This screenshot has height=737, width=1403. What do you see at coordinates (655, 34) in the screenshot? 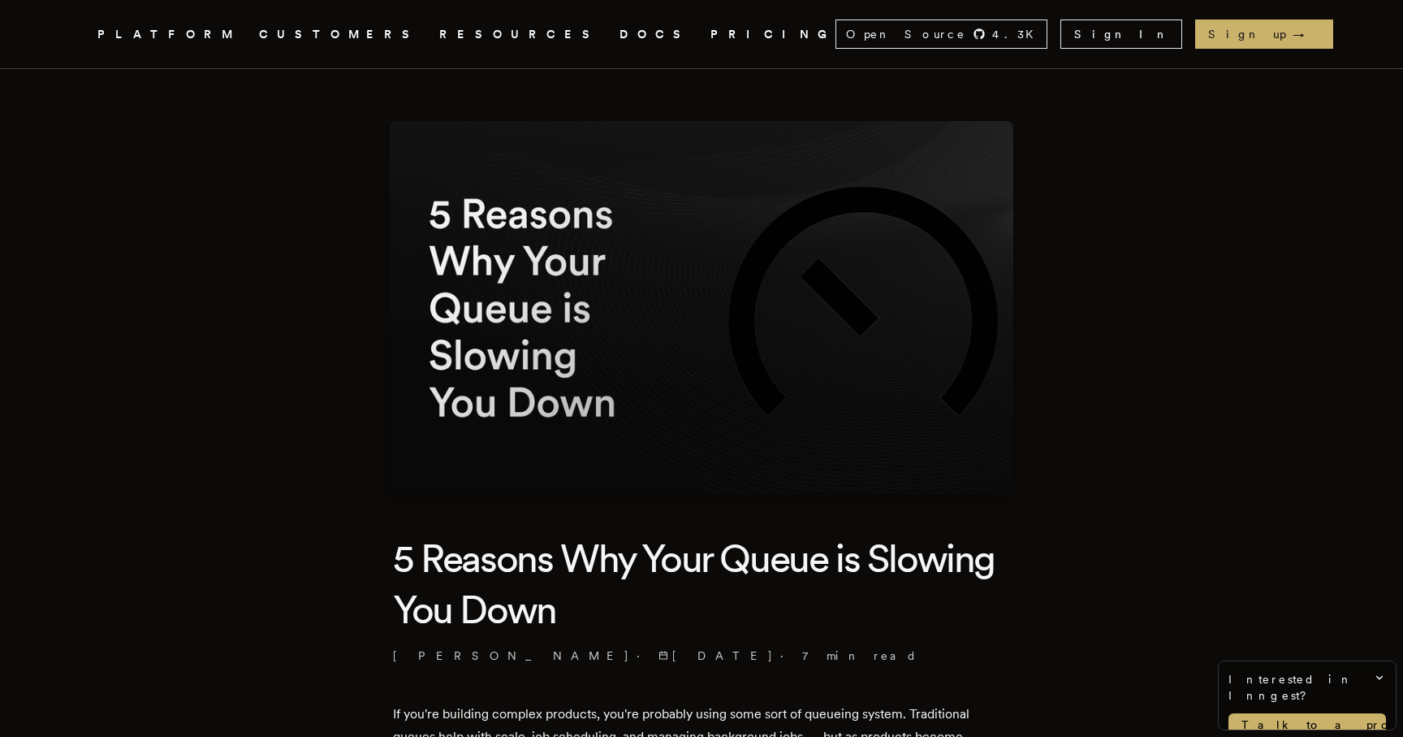
I see `a: DOCS` at bounding box center [655, 34].